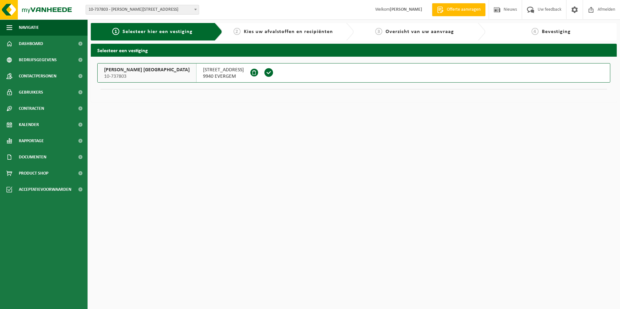  Describe the element at coordinates (142, 10) in the screenshot. I see `span: 10-737803 - TERRANOVA NV - 9940 EVERGEM, GIPSWEG 6` at that location.